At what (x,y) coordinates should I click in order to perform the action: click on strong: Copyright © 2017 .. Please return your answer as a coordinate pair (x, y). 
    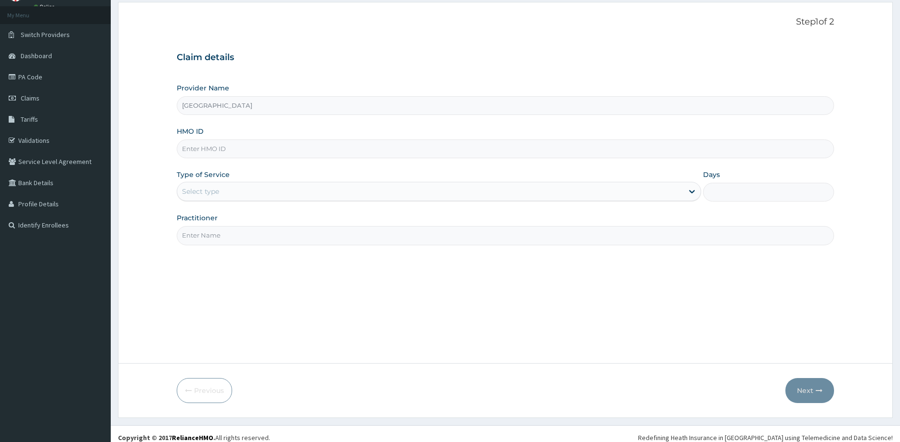
    Looking at the image, I should click on (167, 438).